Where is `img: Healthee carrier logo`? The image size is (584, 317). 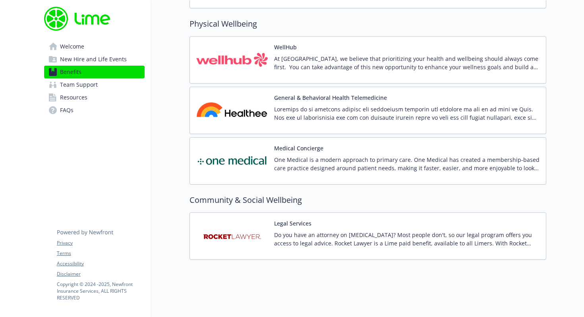
img: Healthee carrier logo is located at coordinates (232, 110).